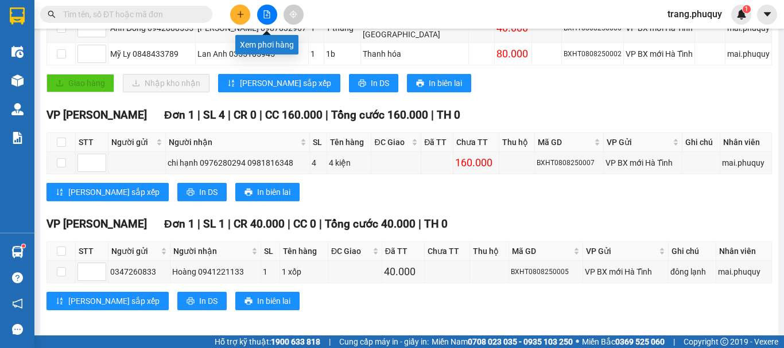  Describe the element at coordinates (52, 14) in the screenshot. I see `span: search` at that location.